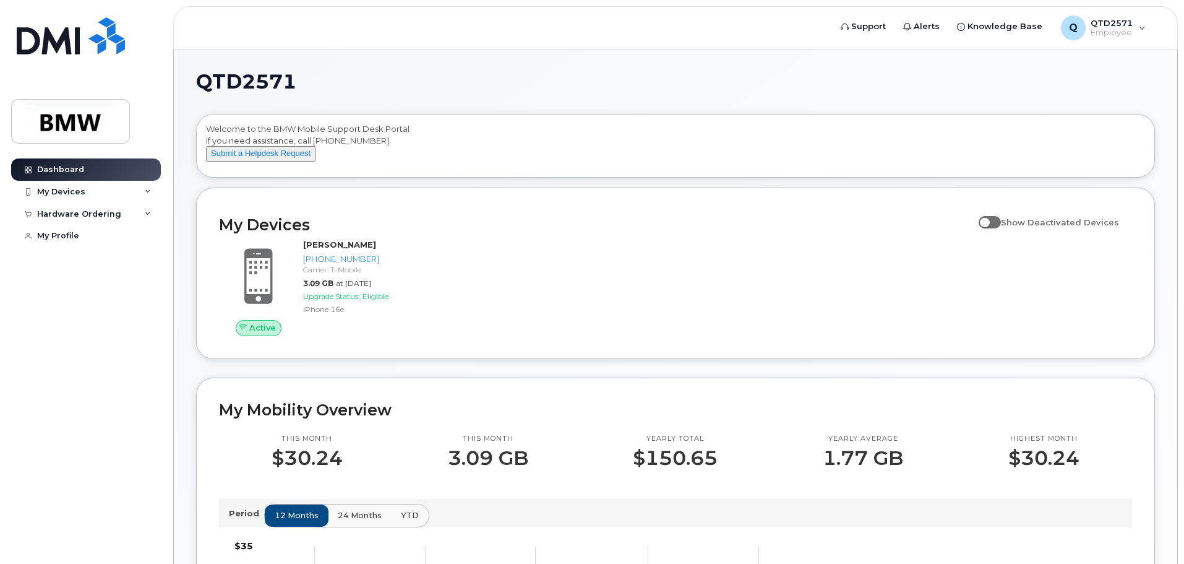  What do you see at coordinates (260, 153) in the screenshot?
I see `button: Submit a Helpdesk Request` at bounding box center [260, 153].